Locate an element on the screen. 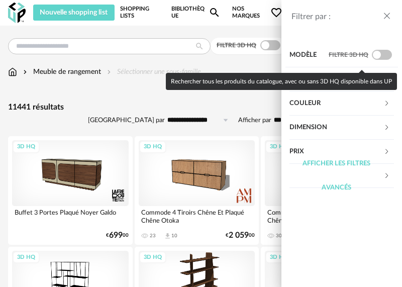 This screenshot has width=402, height=287. span: Filtre 3D HQ is located at coordinates (348, 55).